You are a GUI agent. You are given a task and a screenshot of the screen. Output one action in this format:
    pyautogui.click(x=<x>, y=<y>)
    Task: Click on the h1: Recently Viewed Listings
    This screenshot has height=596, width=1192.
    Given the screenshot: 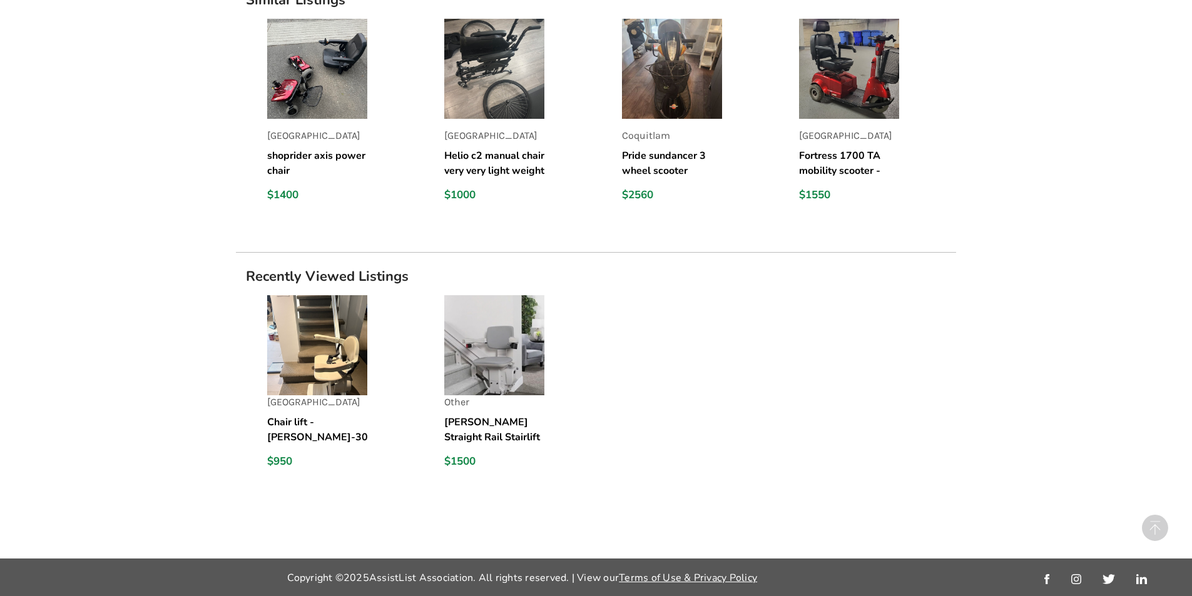 What is the action you would take?
    pyautogui.click(x=596, y=277)
    